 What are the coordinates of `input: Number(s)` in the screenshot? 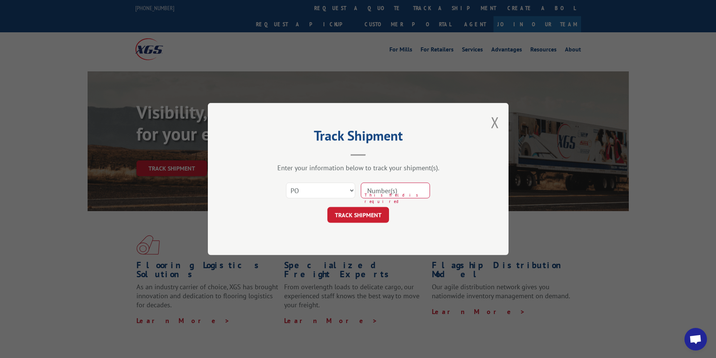 It's located at (396, 191).